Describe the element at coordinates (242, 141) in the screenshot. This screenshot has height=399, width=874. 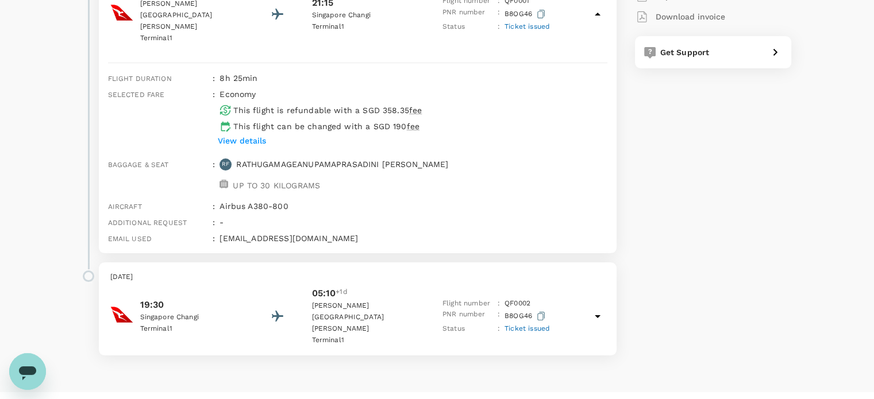
I see `button: View details` at that location.